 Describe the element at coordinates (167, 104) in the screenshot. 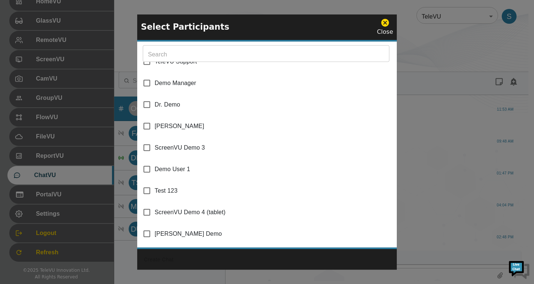

I see `span: Dr. Demo` at that location.